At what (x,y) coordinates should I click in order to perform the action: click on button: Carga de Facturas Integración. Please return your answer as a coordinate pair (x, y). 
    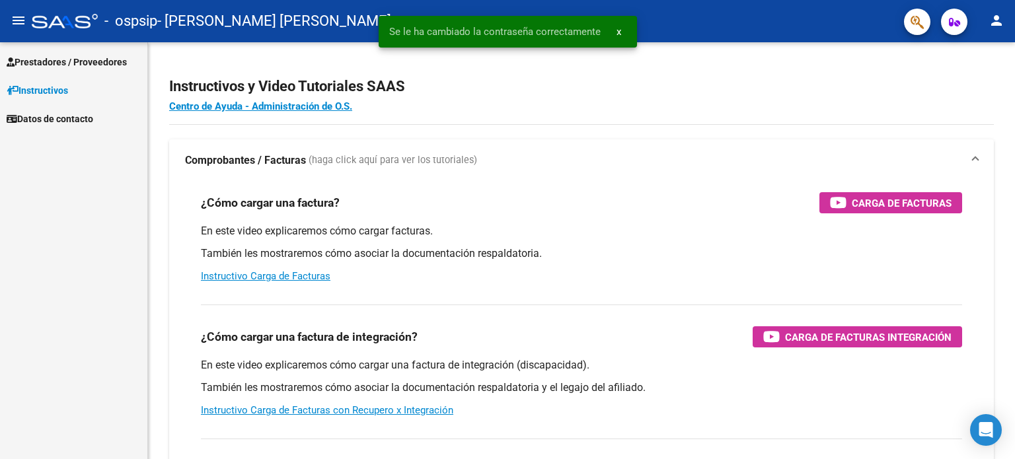
    Looking at the image, I should click on (857, 337).